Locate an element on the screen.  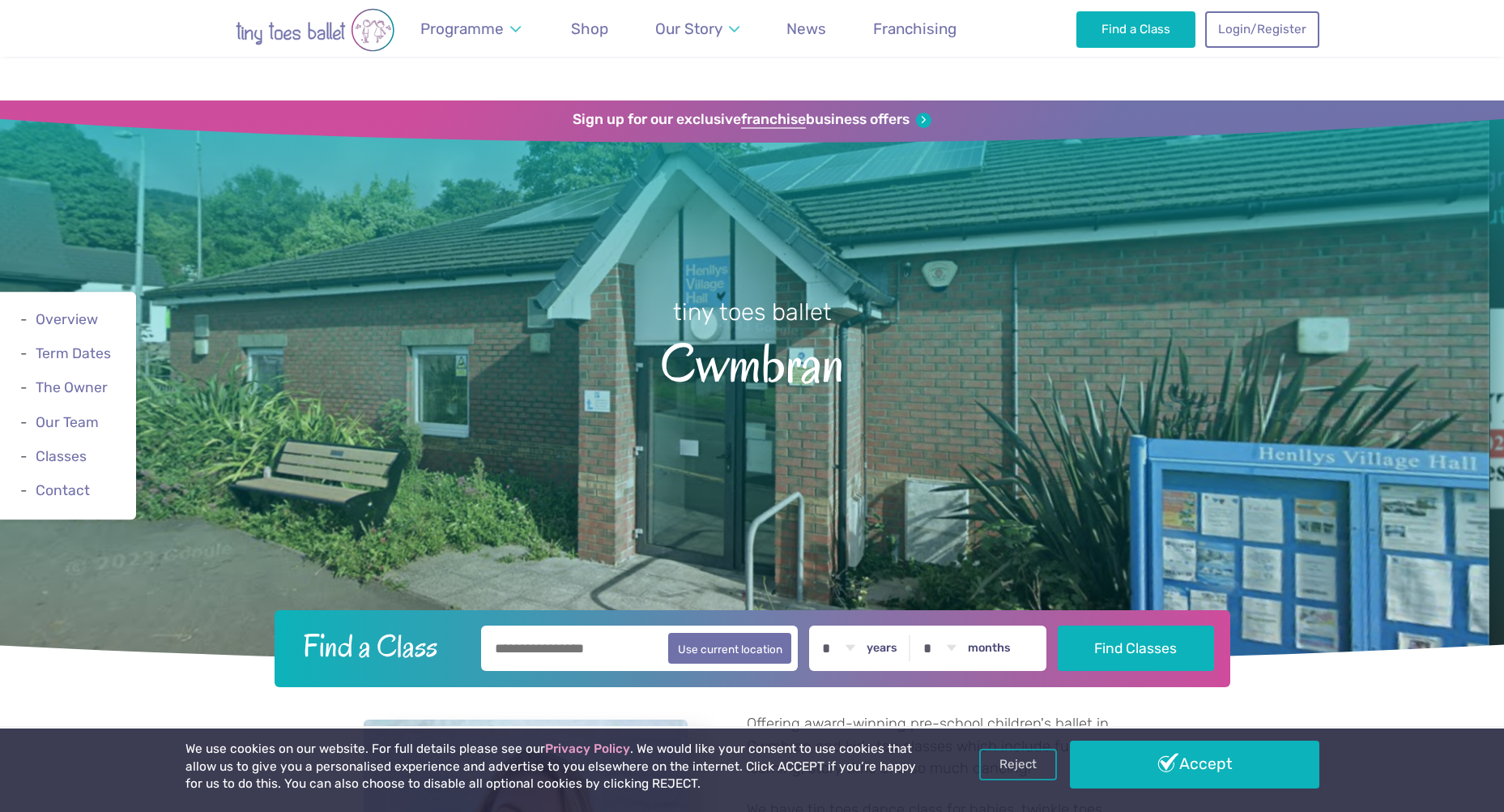
a: Find a Class is located at coordinates (1136, 30).